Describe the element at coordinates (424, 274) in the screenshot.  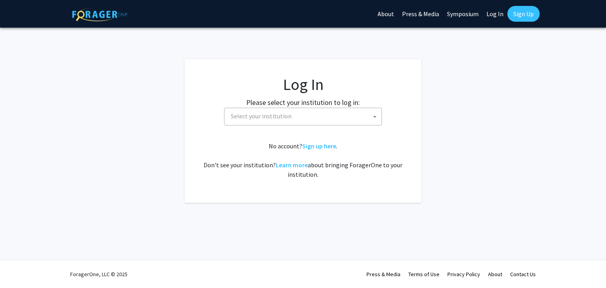
I see `a: Terms of Use` at that location.